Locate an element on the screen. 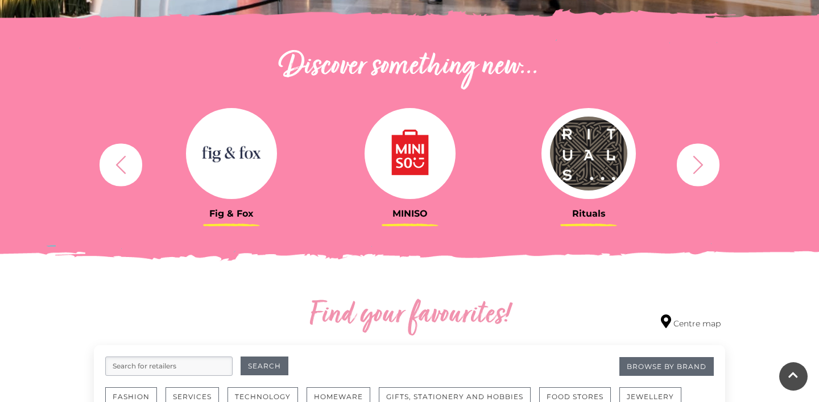 The height and width of the screenshot is (402, 819). input: Search for retailers is located at coordinates (169, 366).